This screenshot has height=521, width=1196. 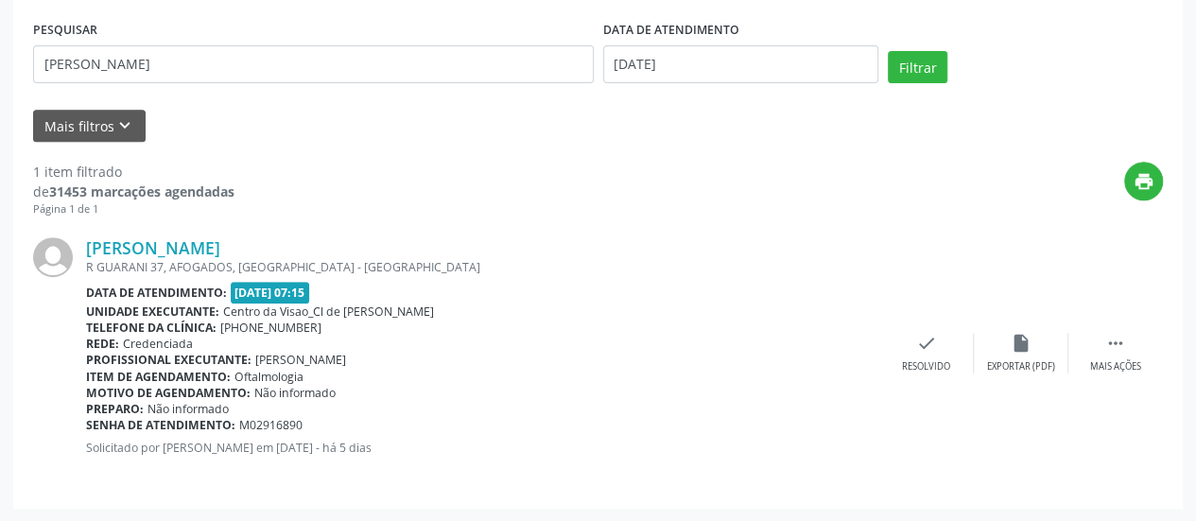 I want to click on i: check, so click(x=927, y=343).